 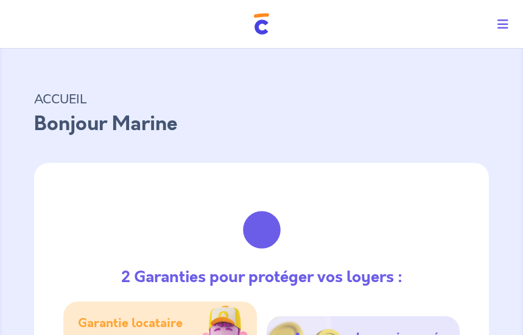 I want to click on p: Bonjour Marine, so click(x=261, y=124).